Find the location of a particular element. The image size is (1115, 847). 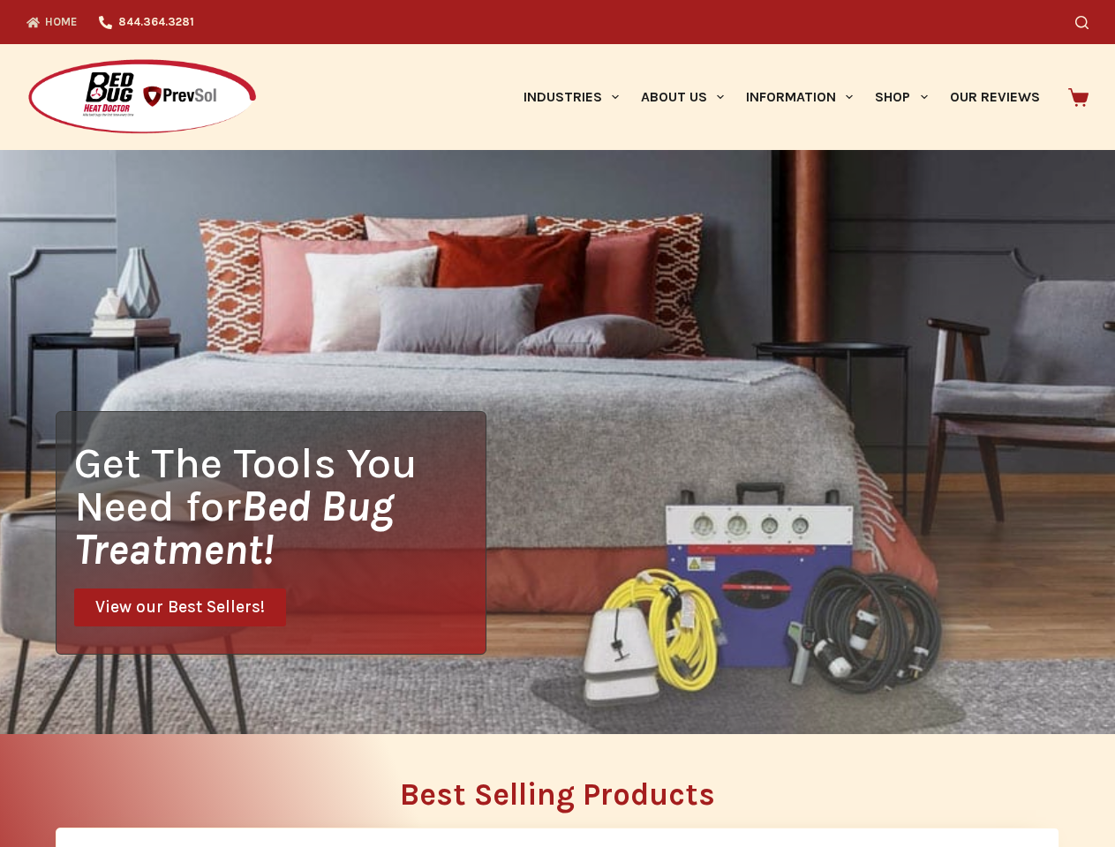

nav: Primary is located at coordinates (781, 97).